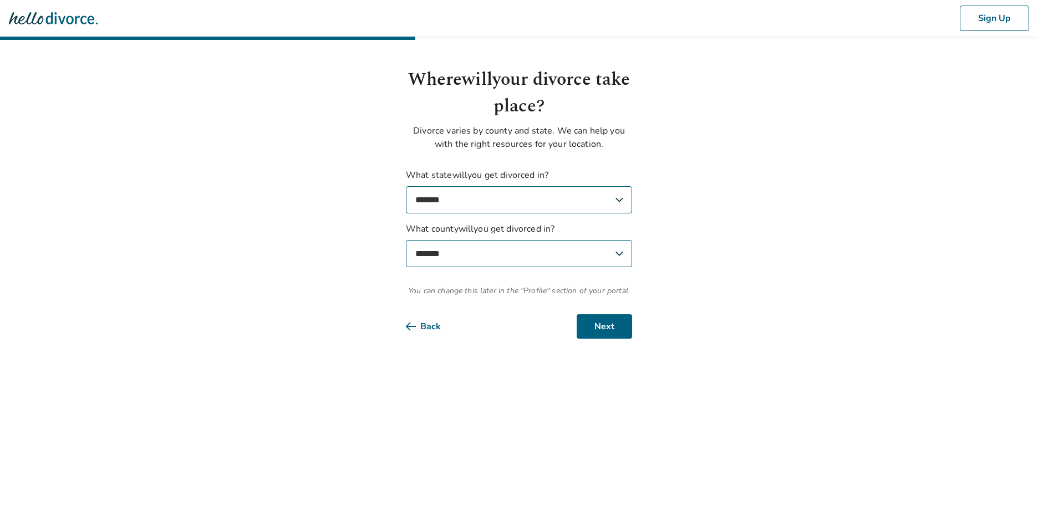 This screenshot has width=1038, height=516. What do you see at coordinates (1010, 490) in the screenshot?
I see `div: Chat Widget` at bounding box center [1010, 490].